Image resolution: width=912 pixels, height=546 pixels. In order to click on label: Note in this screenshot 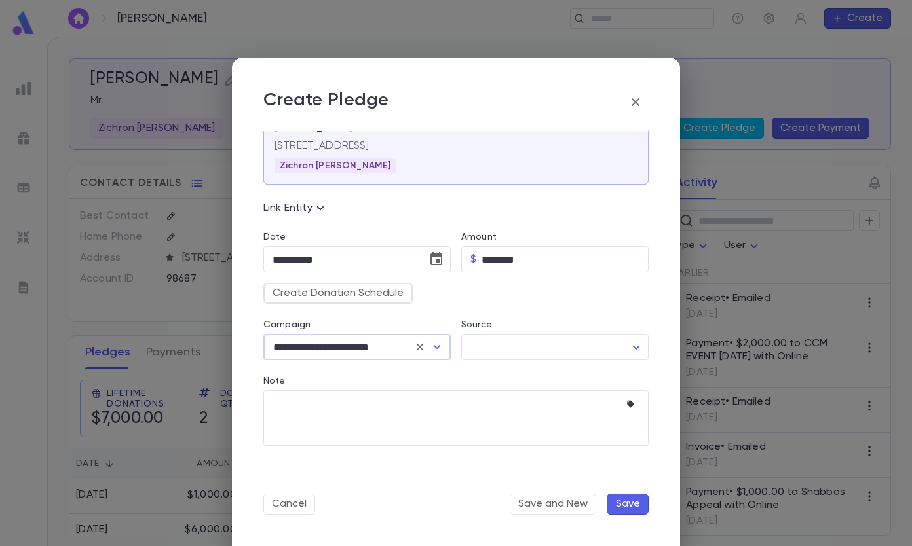, I will do `click(274, 381)`.